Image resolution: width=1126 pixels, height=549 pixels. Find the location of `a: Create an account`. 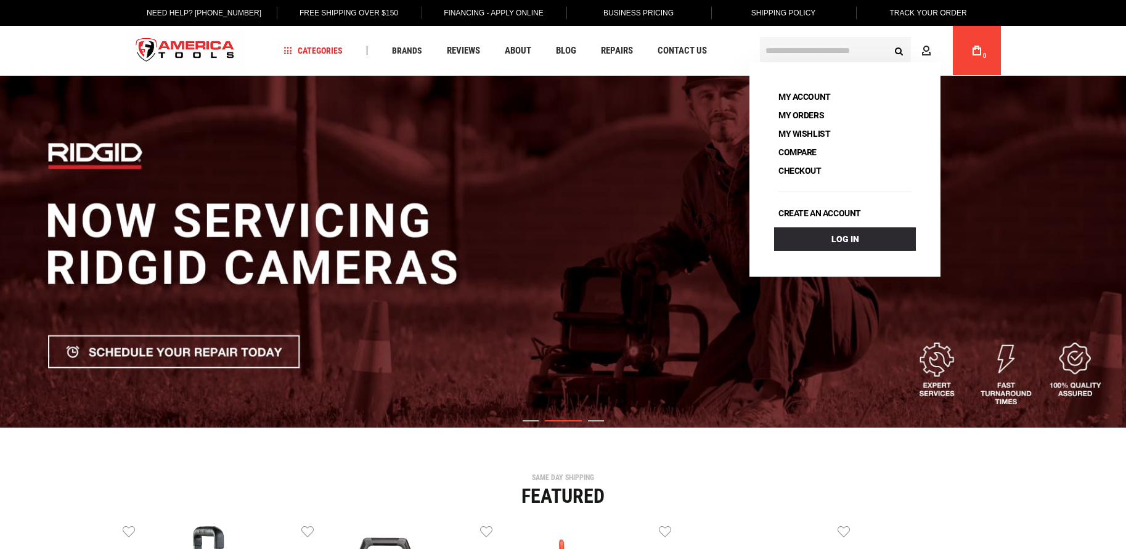

a: Create an account is located at coordinates (820, 213).